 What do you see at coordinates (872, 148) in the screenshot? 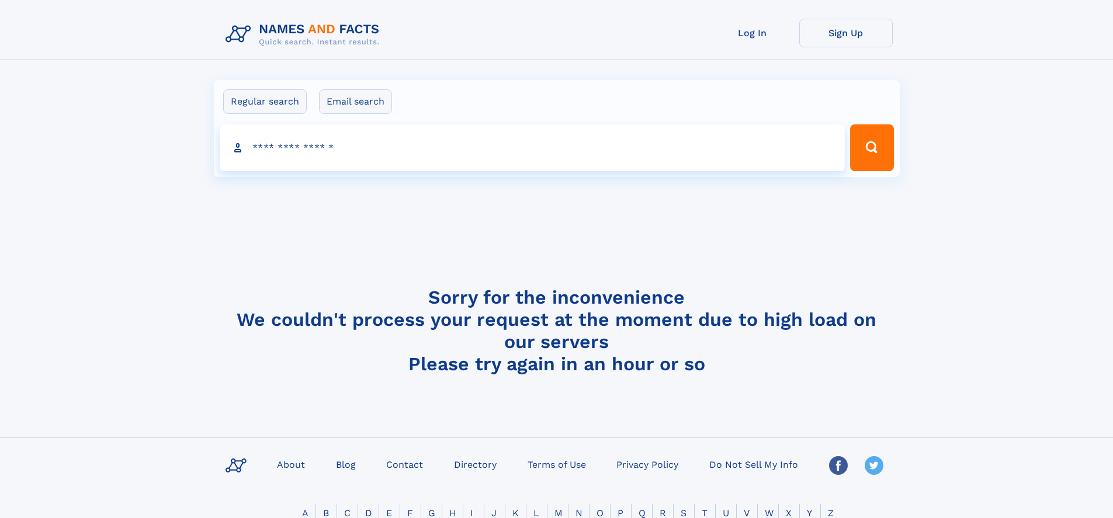
I see `button: Search Button` at bounding box center [872, 148].